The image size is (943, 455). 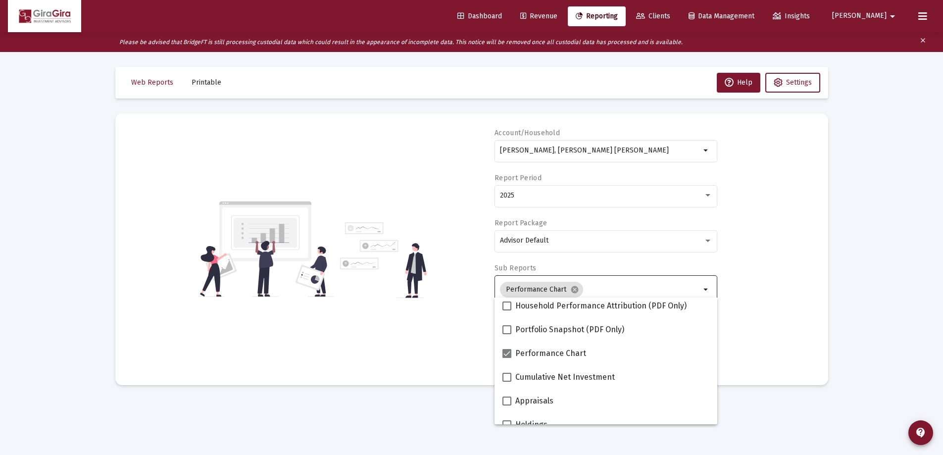 I want to click on span: Clients, so click(x=653, y=16).